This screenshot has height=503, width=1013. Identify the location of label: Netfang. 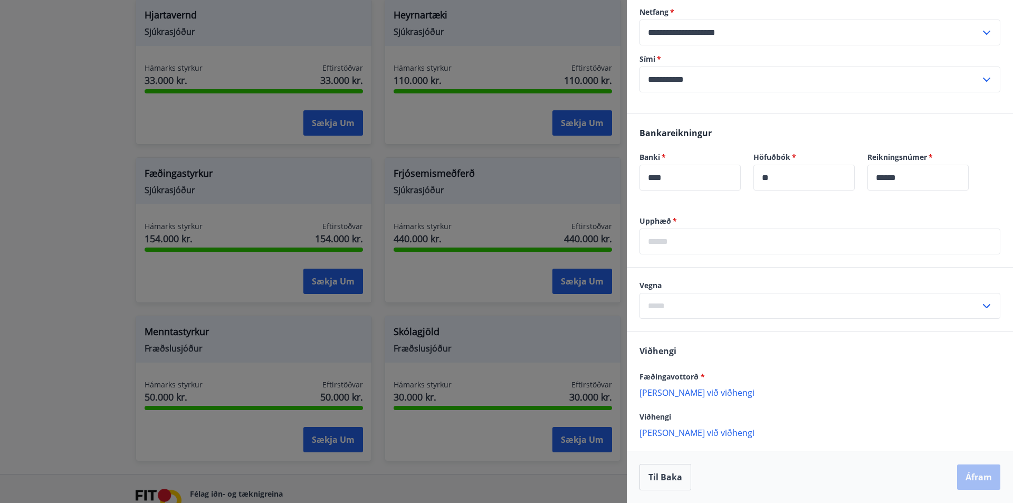
(820, 12).